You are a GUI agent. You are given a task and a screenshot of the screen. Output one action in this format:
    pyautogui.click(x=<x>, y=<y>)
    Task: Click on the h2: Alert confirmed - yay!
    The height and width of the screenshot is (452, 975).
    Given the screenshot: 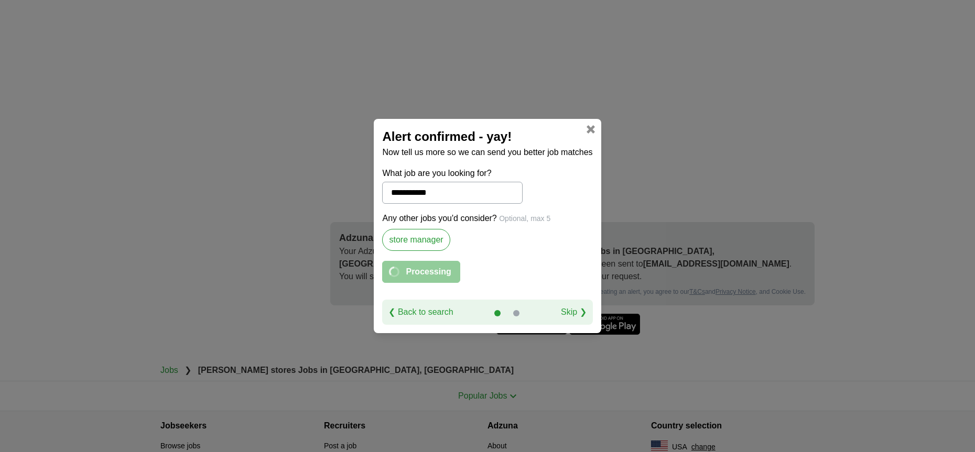 What is the action you would take?
    pyautogui.click(x=487, y=137)
    